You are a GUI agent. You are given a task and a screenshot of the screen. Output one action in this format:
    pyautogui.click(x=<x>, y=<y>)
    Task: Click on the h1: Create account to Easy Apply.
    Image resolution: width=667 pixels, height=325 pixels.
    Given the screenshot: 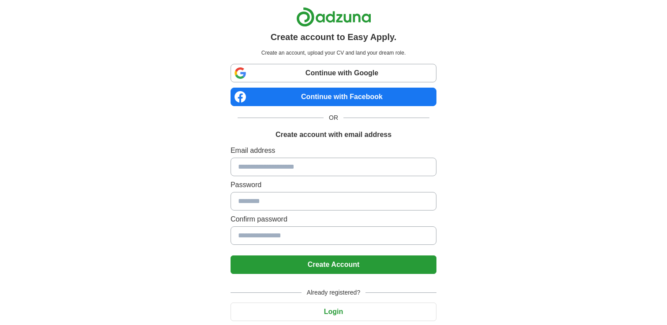 What is the action you would take?
    pyautogui.click(x=334, y=37)
    